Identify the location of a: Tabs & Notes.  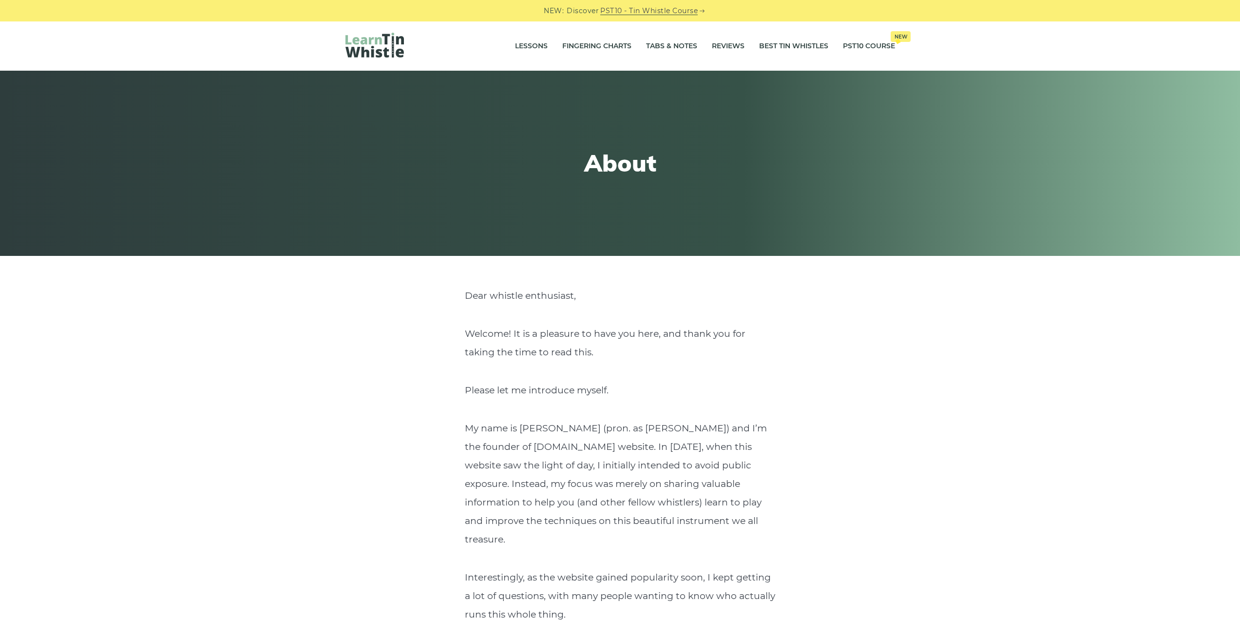
(671, 46).